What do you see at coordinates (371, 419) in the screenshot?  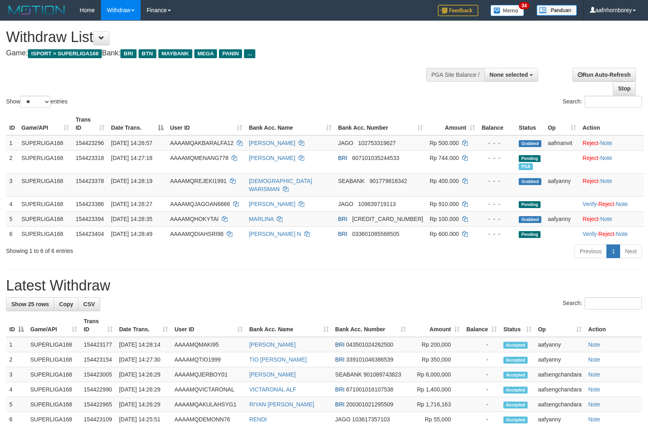 I see `span: Copy 103617357103 to clipboard` at bounding box center [371, 419].